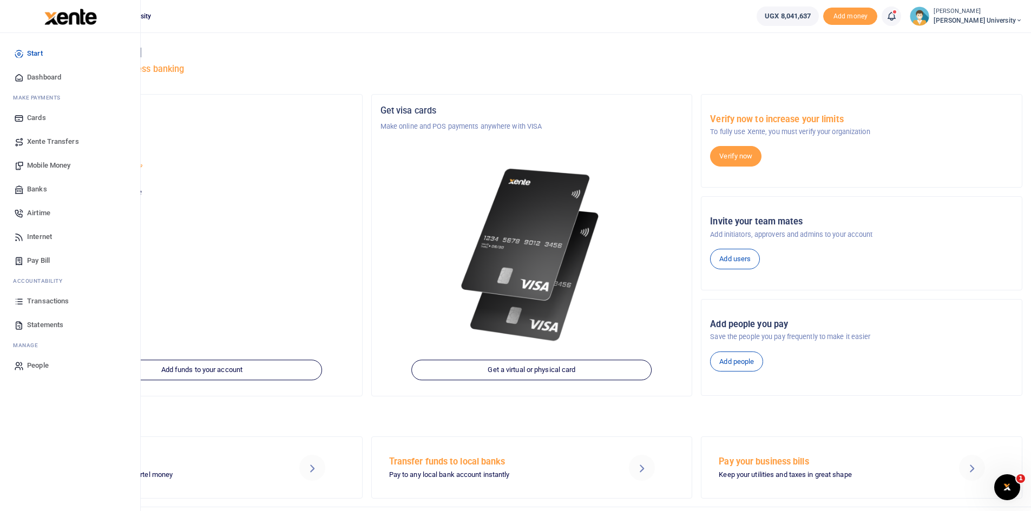 The width and height of the screenshot is (1031, 511). What do you see at coordinates (495, 475) in the screenshot?
I see `p: Pay to any local bank account instantly` at bounding box center [495, 475].